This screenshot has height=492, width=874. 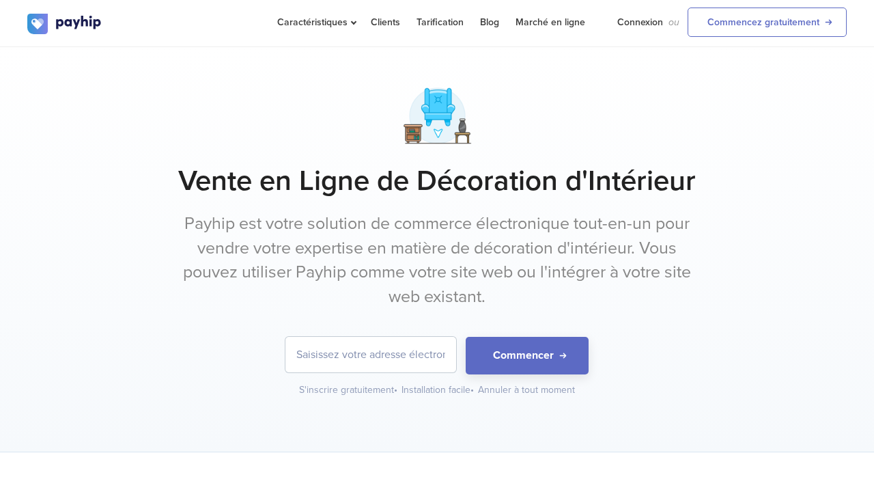 What do you see at coordinates (371, 354) in the screenshot?
I see `input: Saisissez votre adresse électronique` at bounding box center [371, 354].